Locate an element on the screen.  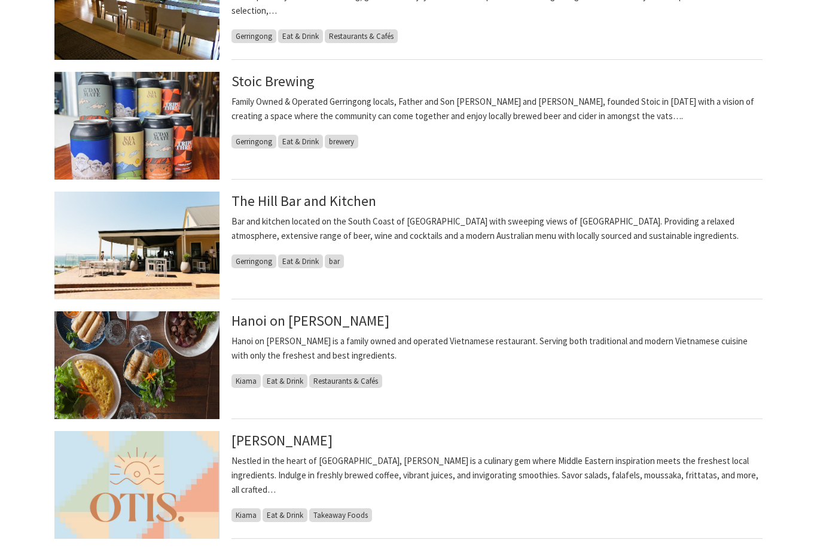
a: The Hill Bar and Kitchen is located at coordinates (304, 200).